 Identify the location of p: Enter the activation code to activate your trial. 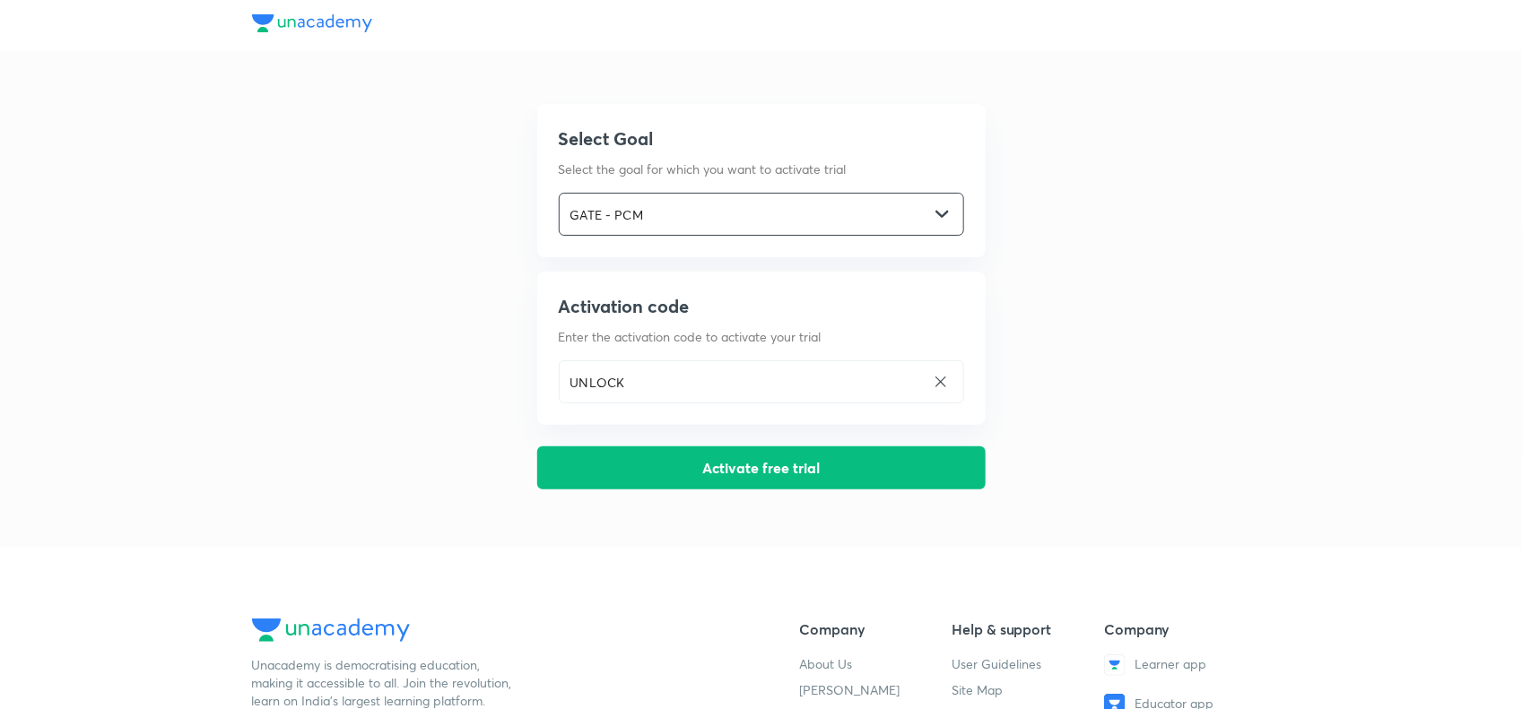
(761, 336).